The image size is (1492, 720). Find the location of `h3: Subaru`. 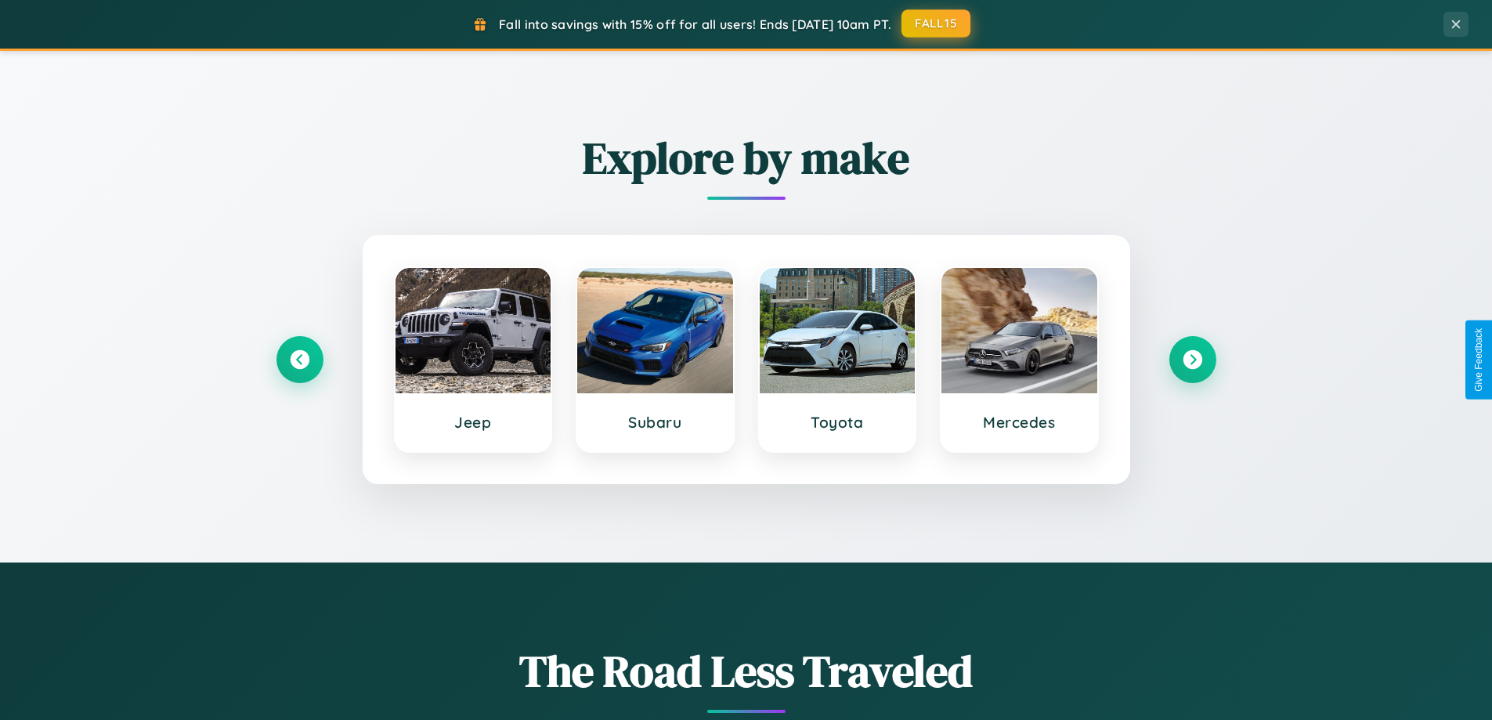

h3: Subaru is located at coordinates (655, 422).